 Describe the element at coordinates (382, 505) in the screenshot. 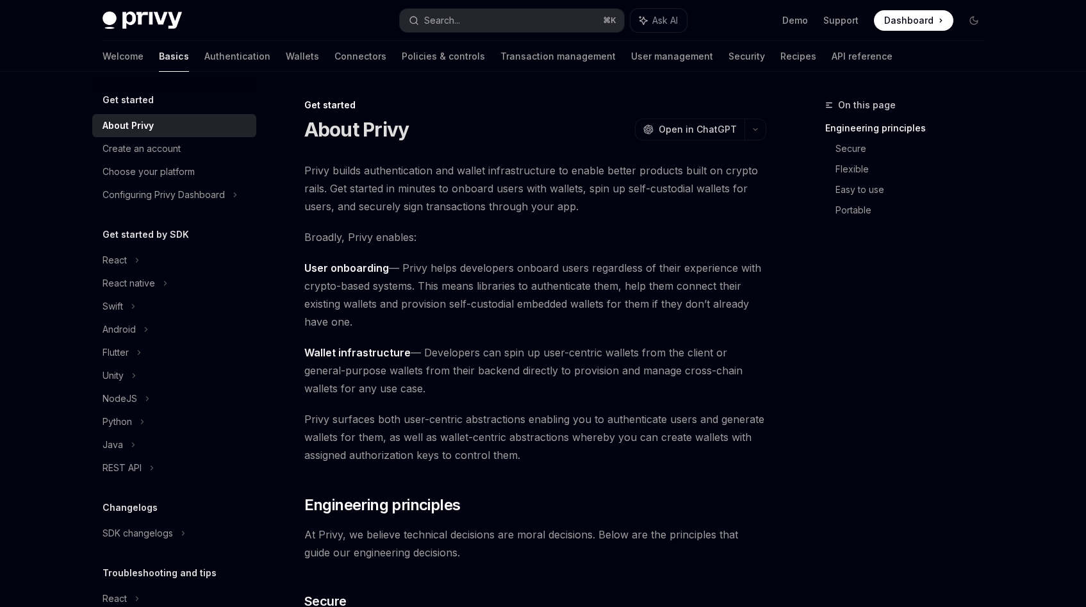

I see `span: Engineering principles` at that location.